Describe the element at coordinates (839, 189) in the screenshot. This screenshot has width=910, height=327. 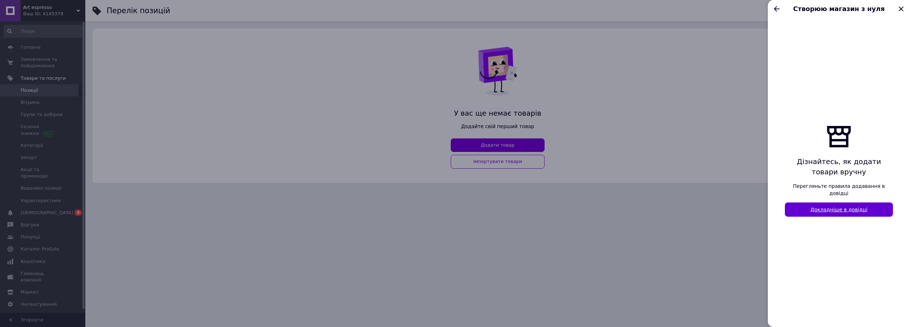
I see `span: Перегляньте правила додавання в довідці` at that location.